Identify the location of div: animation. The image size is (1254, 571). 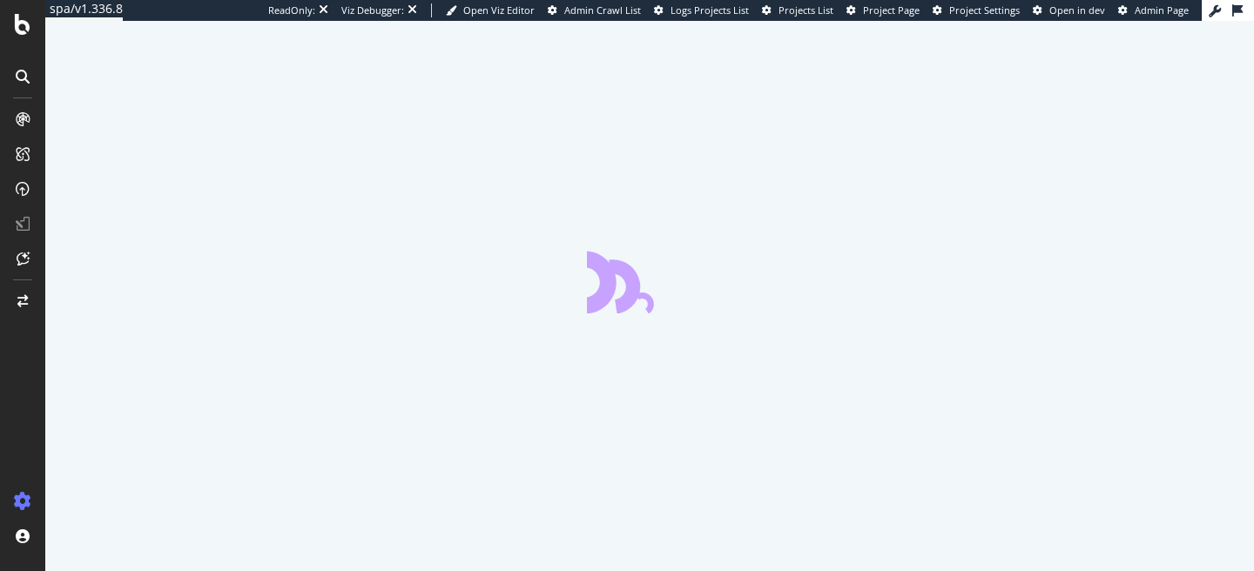
(650, 282).